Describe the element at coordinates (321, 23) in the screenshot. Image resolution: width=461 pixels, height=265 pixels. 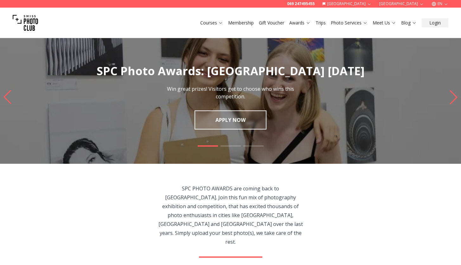
I see `a: Trips` at that location.